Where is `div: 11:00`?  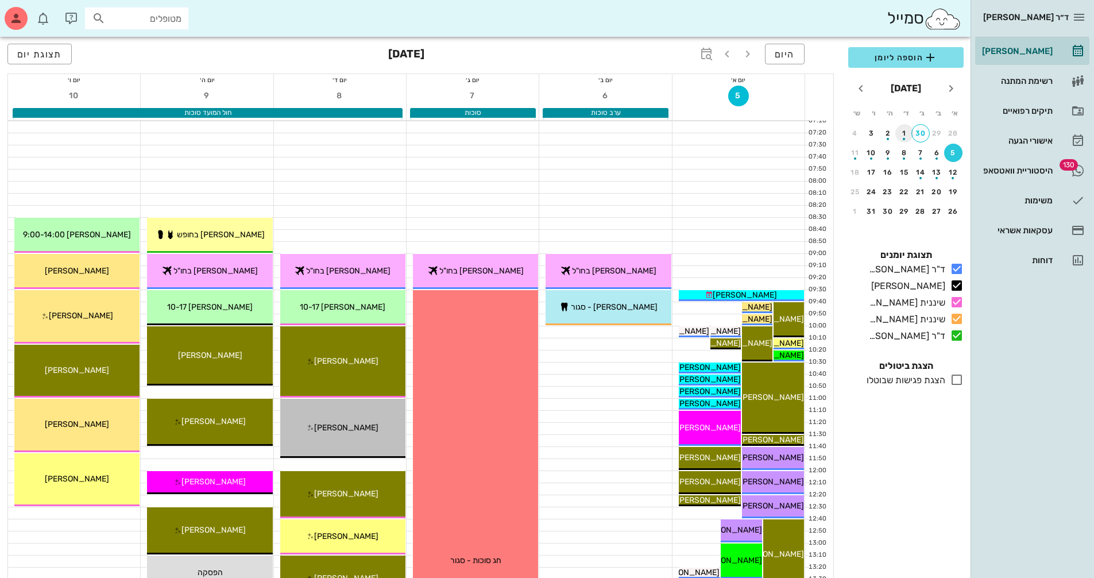 div: 11:00 is located at coordinates (817, 398).